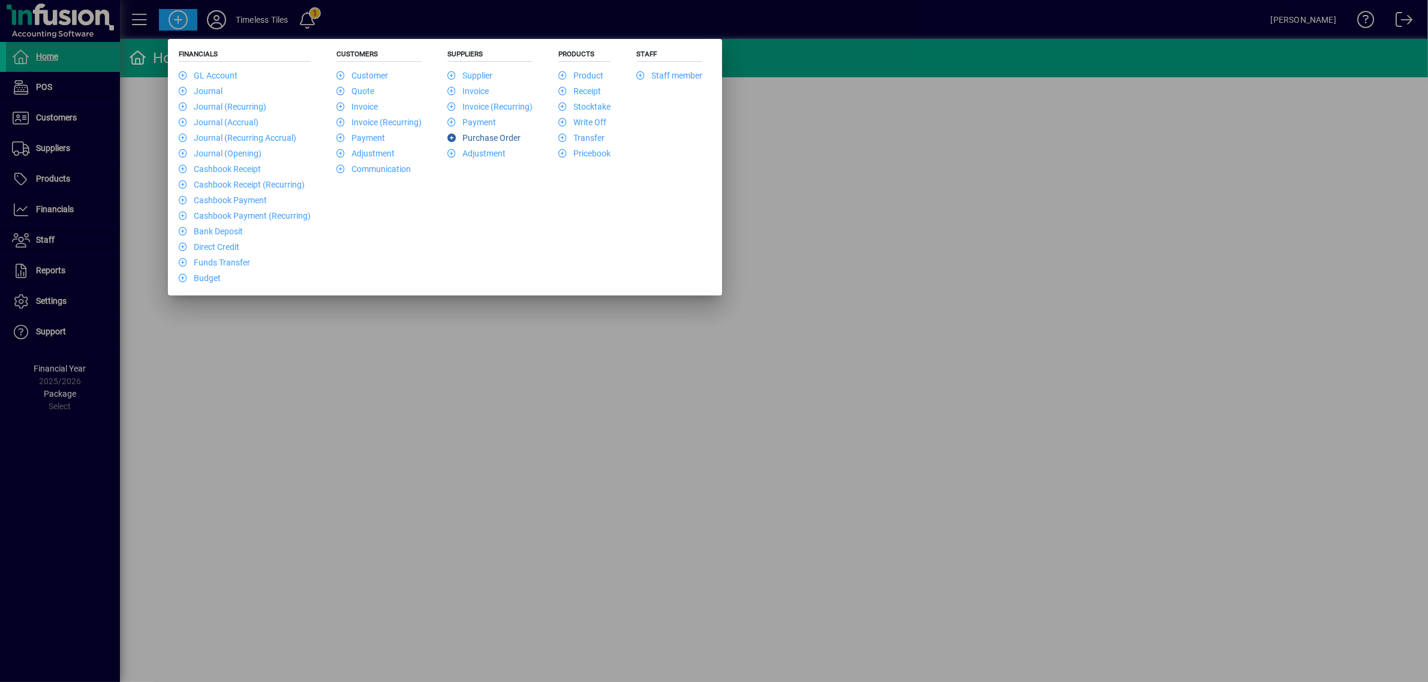 The height and width of the screenshot is (682, 1428). What do you see at coordinates (355, 91) in the screenshot?
I see `a: Quote` at bounding box center [355, 91].